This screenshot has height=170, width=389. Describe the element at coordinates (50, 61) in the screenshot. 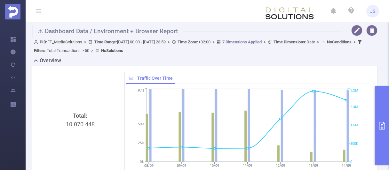

I see `h2: Overview` at that location.